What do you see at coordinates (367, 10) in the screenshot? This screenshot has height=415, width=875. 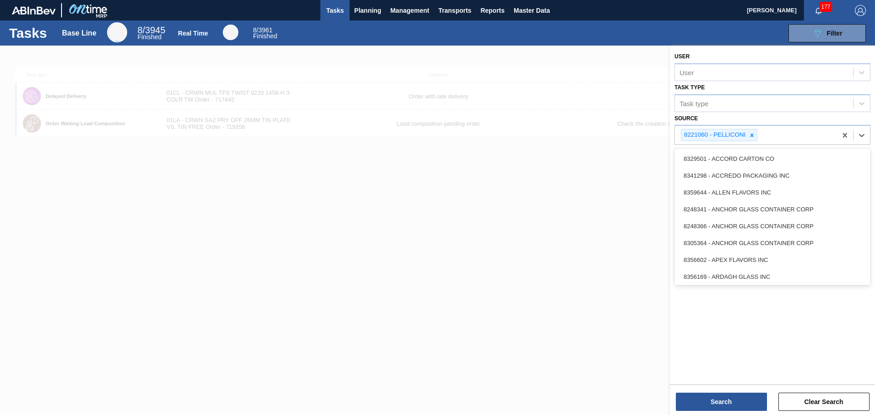 I see `span: Planning` at bounding box center [367, 10].